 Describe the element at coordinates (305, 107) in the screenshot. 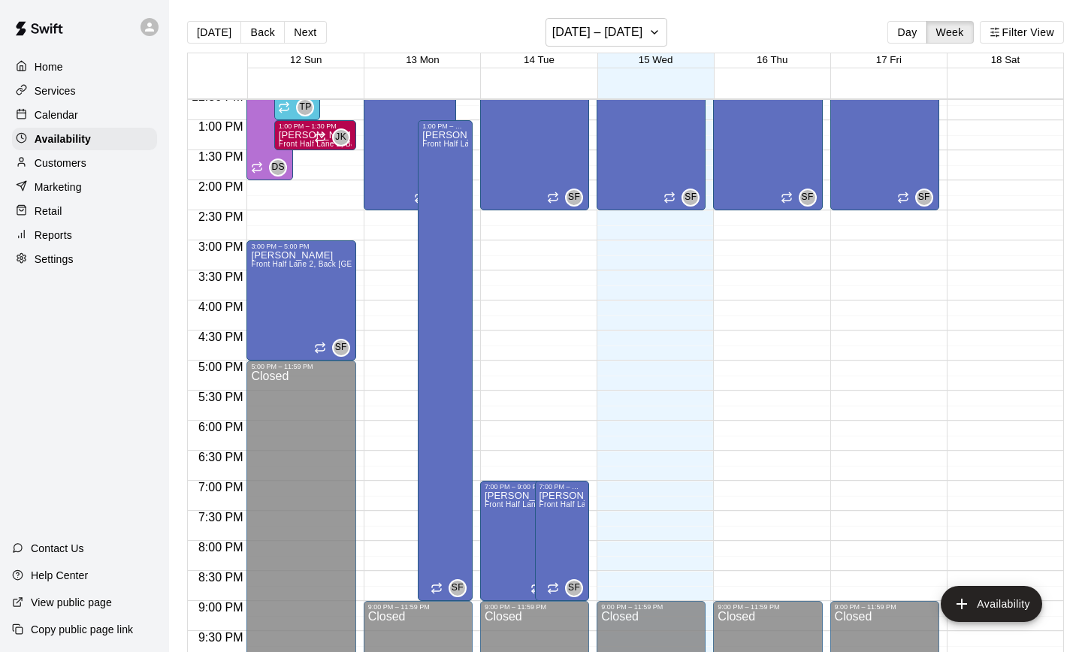

I see `span: TP` at that location.